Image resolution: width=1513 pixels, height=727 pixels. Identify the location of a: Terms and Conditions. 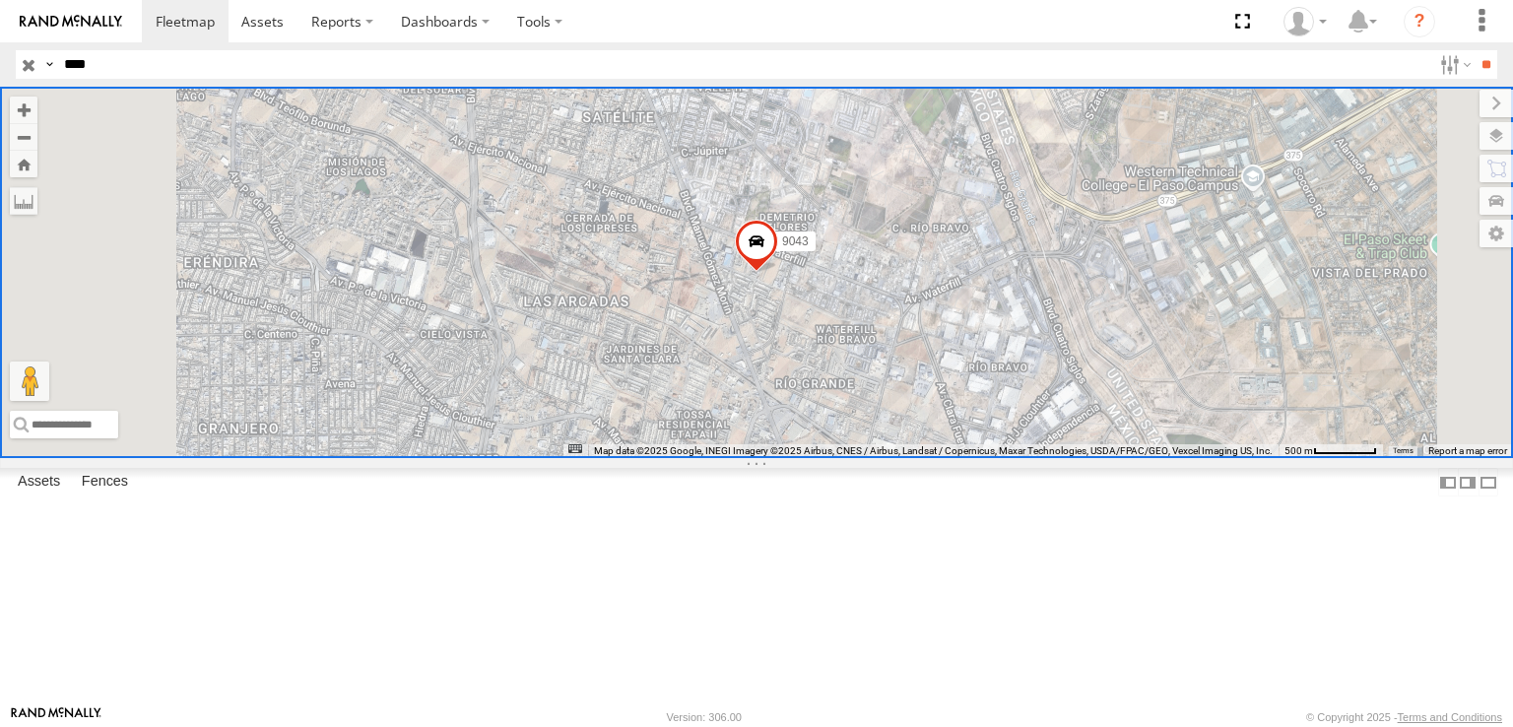
(1450, 717).